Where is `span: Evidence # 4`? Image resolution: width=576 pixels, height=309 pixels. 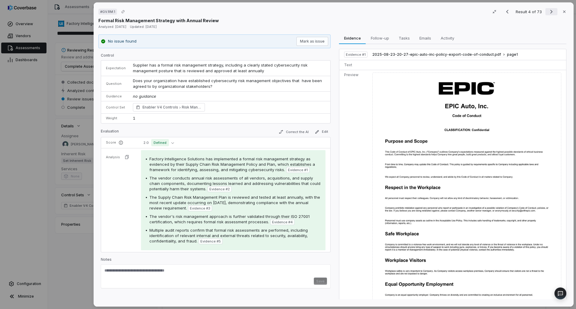
span: Evidence # 4 is located at coordinates (282, 222).